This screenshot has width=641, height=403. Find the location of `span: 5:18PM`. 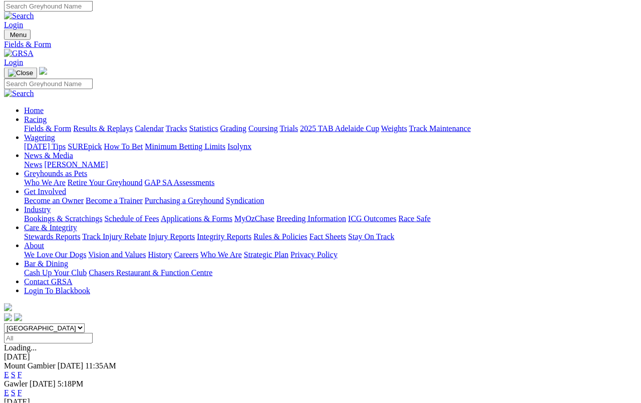

span: 5:18PM is located at coordinates (71, 384).